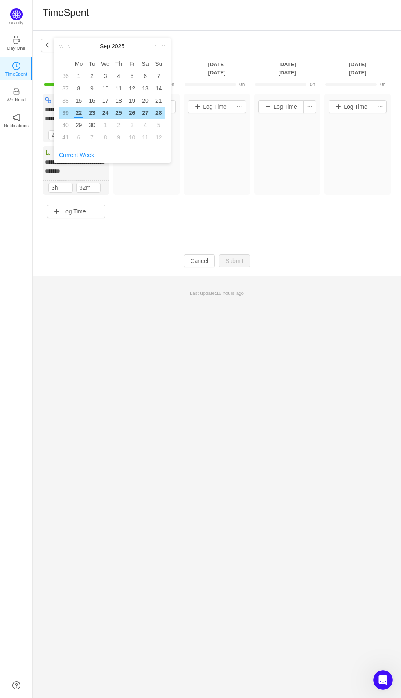 This screenshot has height=698, width=401. I want to click on a: Next month (PageDown), so click(155, 46).